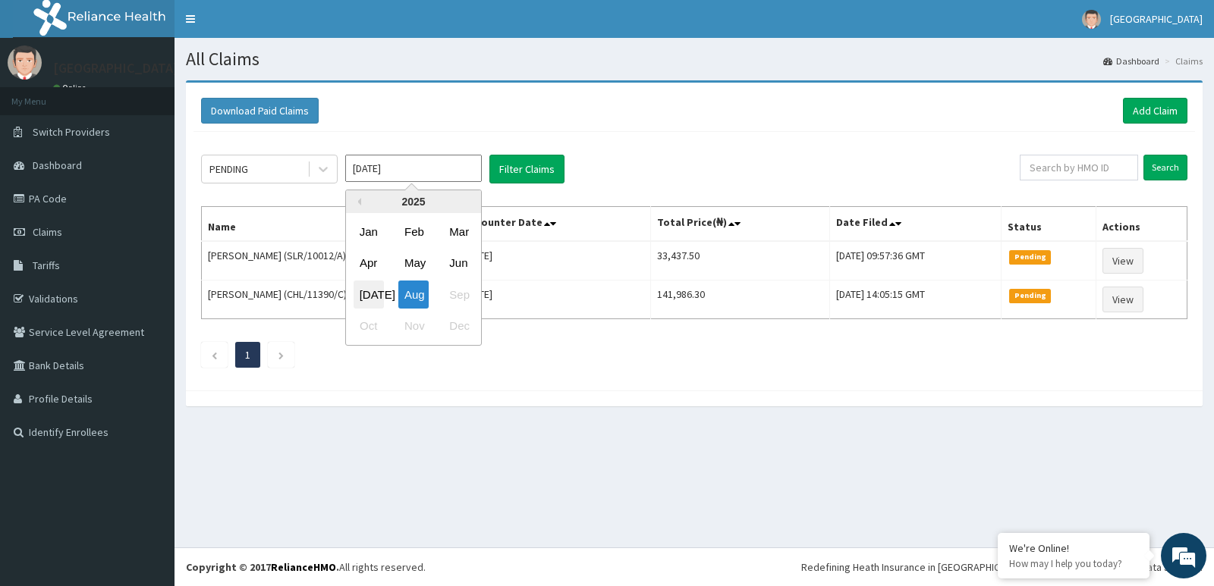 This screenshot has height=586, width=1214. I want to click on span: Switch Providers, so click(71, 132).